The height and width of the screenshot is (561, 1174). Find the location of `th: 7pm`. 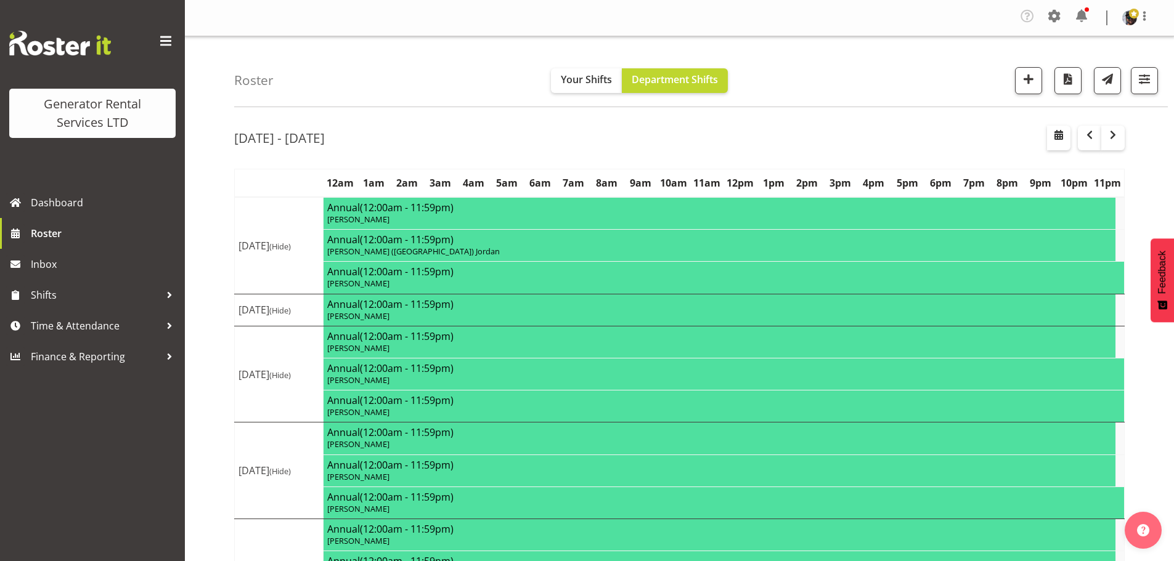

th: 7pm is located at coordinates (974, 184).